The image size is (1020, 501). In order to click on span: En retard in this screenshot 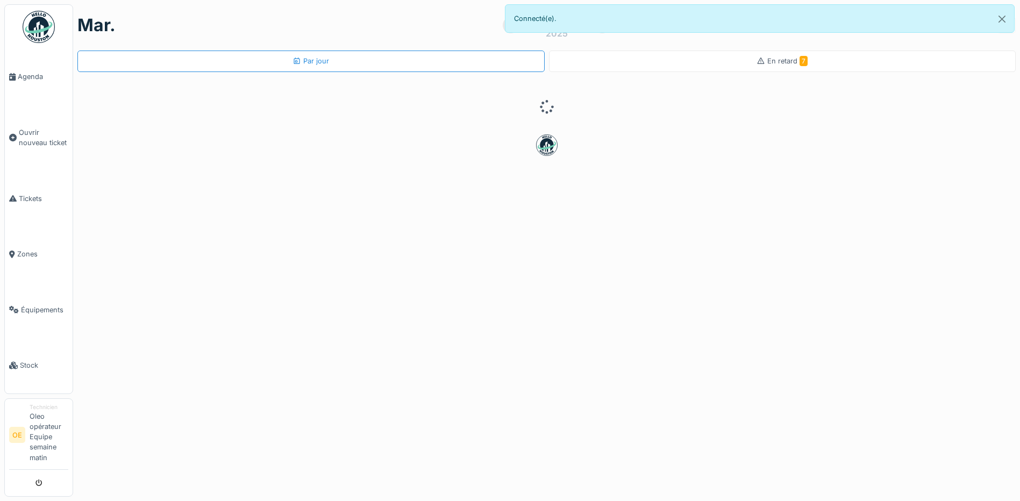, I will do `click(787, 61)`.